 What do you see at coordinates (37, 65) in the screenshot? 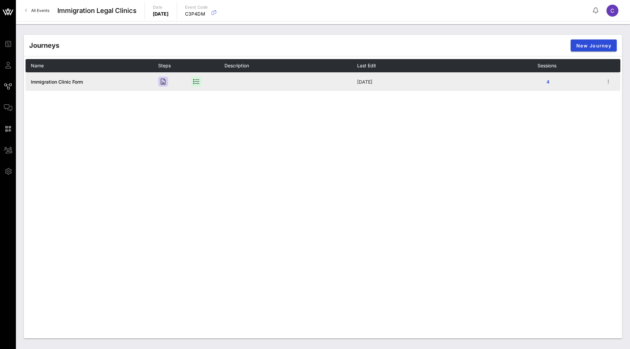
I see `span: Name` at bounding box center [37, 65].